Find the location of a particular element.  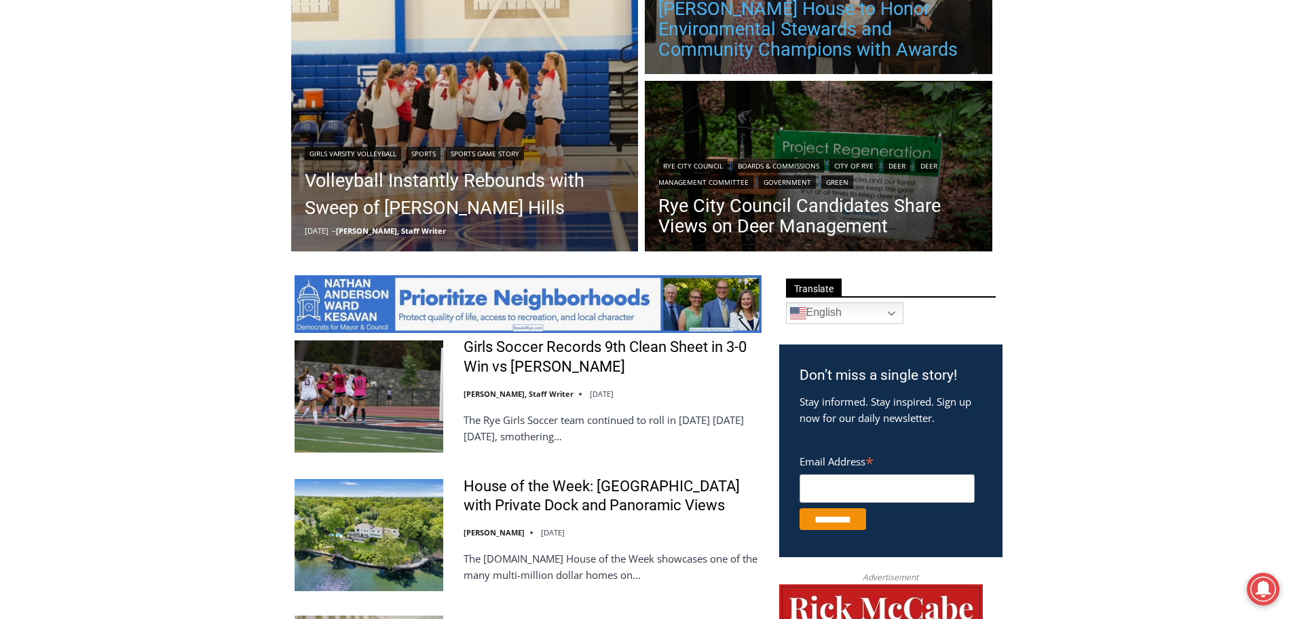

label: Email Address is located at coordinates (887, 460).